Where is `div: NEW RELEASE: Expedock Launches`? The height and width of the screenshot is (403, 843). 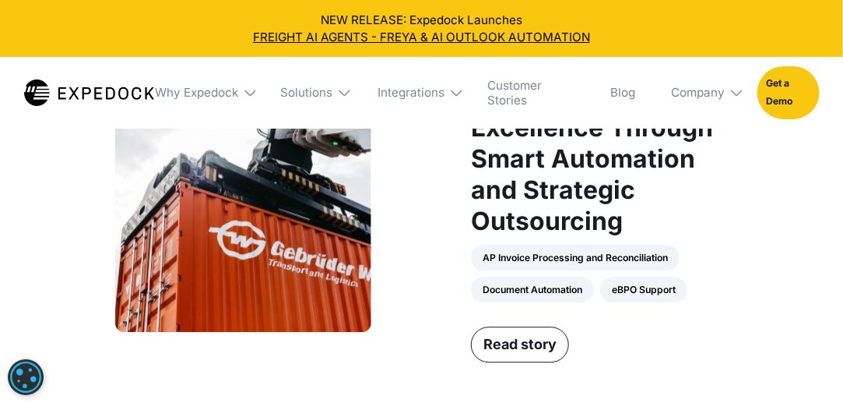 div: NEW RELEASE: Expedock Launches is located at coordinates (421, 28).